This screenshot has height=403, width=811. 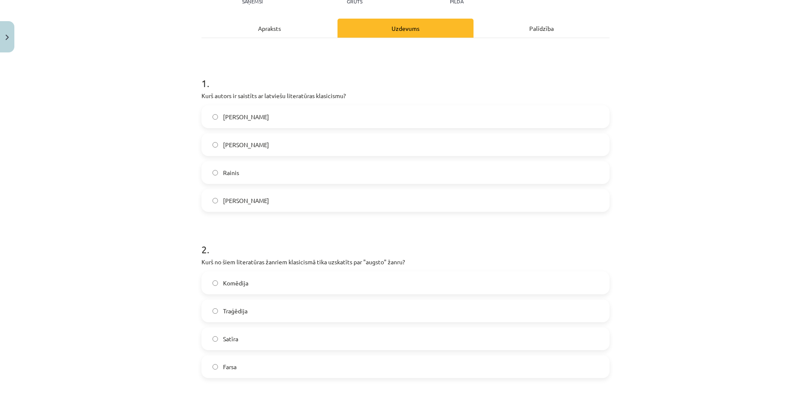 What do you see at coordinates (406, 28) in the screenshot?
I see `div: Uzdevums` at bounding box center [406, 28].